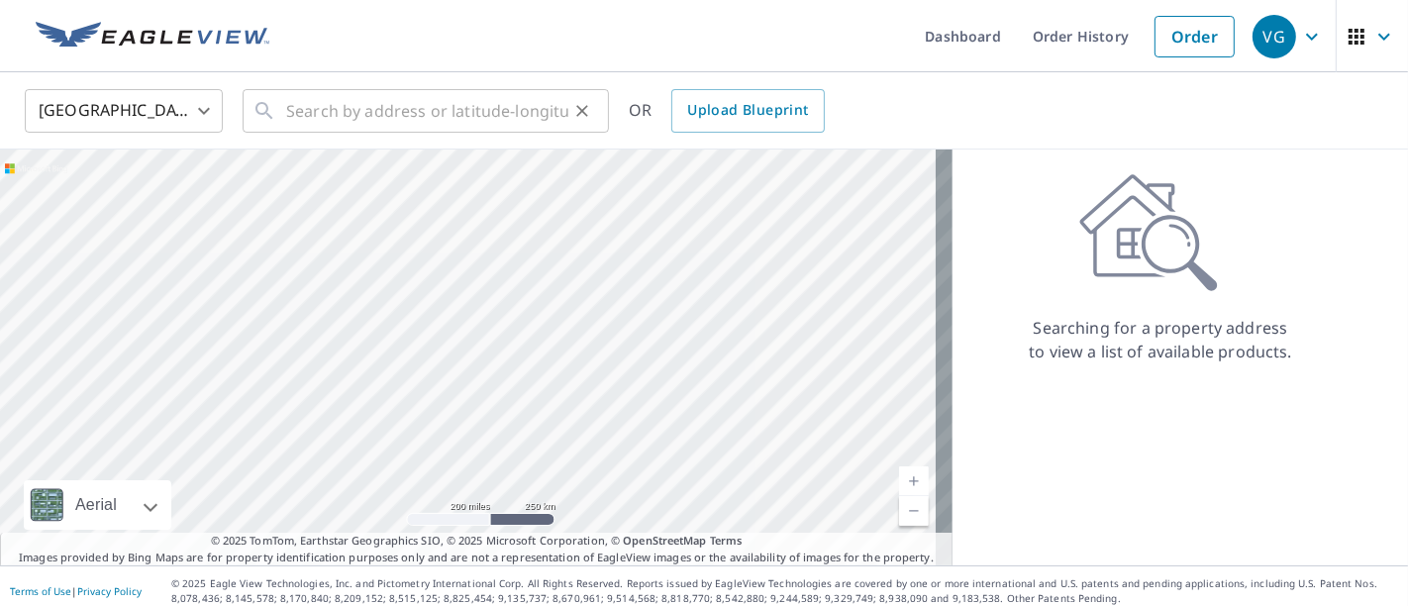 The height and width of the screenshot is (606, 1408). I want to click on a: Order, so click(1194, 37).